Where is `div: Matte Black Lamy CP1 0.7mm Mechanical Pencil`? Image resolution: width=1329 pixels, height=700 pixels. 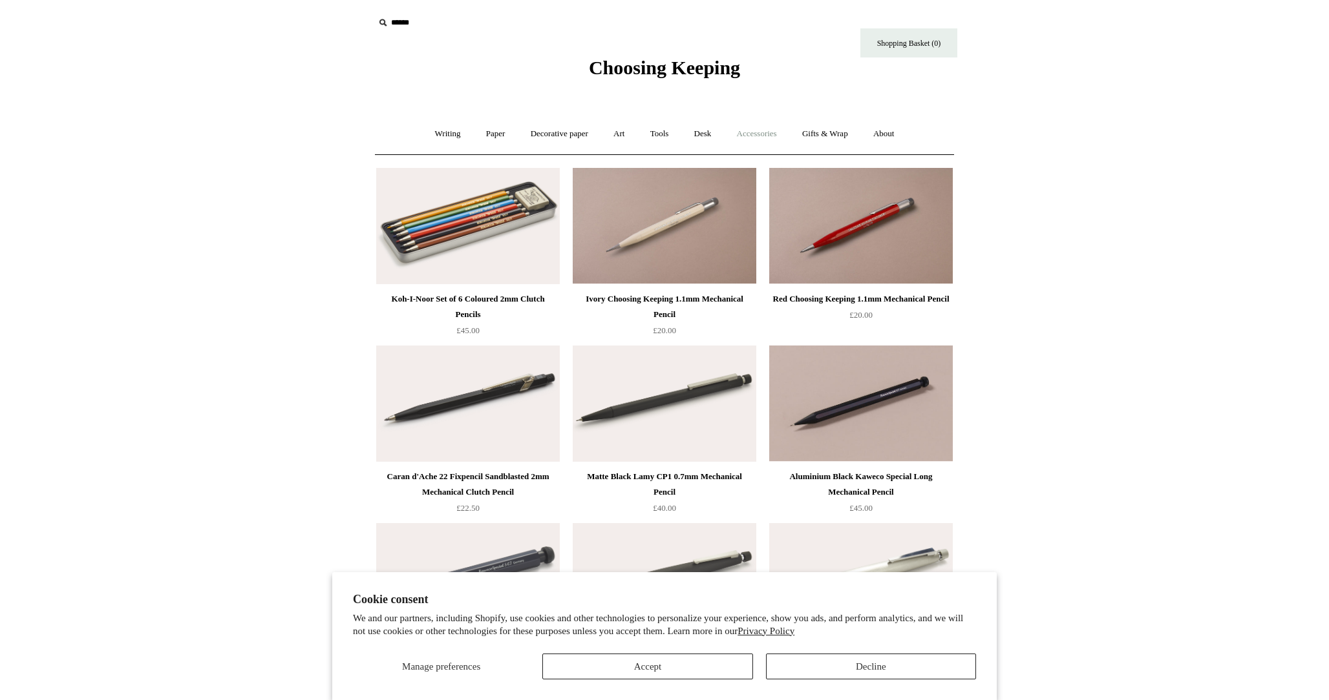
div: Matte Black Lamy CP1 0.7mm Mechanical Pencil is located at coordinates (664, 485).